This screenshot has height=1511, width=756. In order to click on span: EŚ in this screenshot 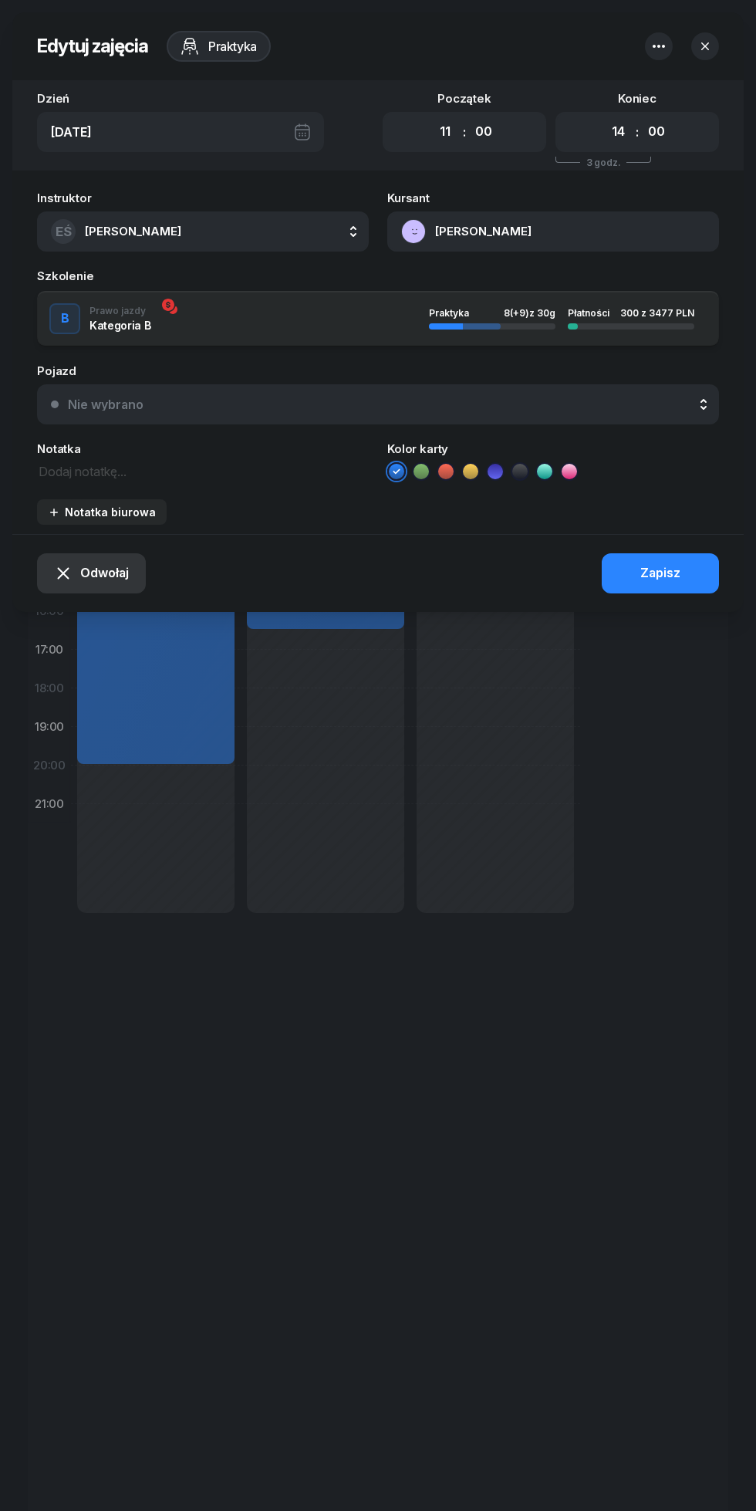, I will do `click(63, 232)`.